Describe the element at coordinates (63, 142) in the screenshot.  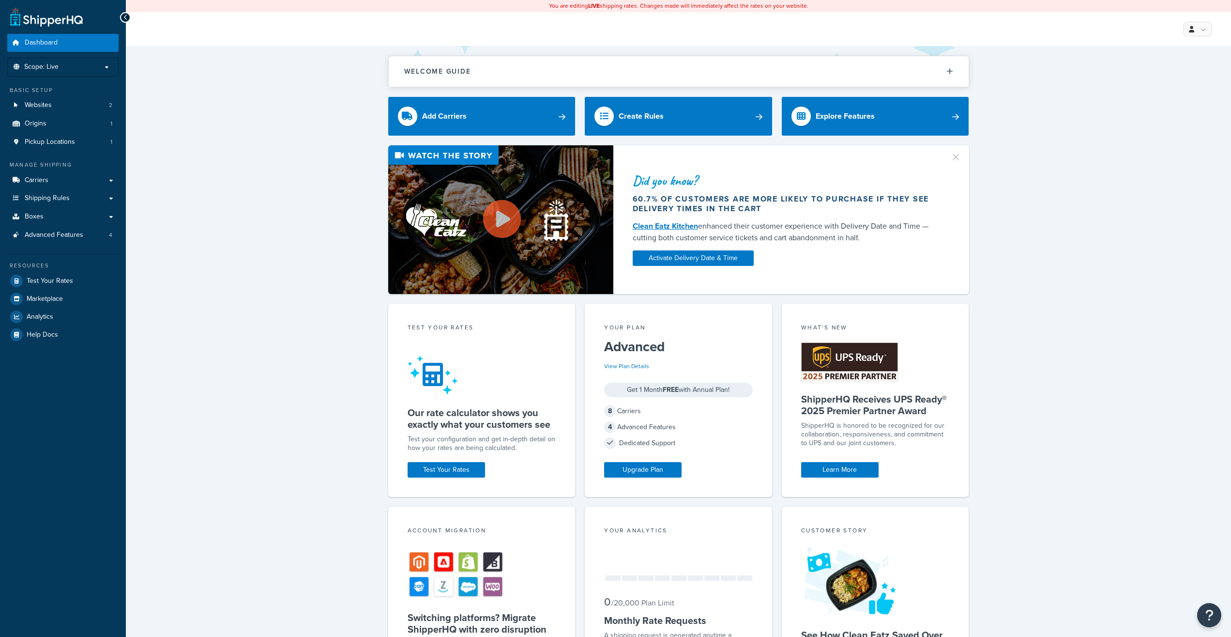
I see `li: Pickup Locations` at that location.